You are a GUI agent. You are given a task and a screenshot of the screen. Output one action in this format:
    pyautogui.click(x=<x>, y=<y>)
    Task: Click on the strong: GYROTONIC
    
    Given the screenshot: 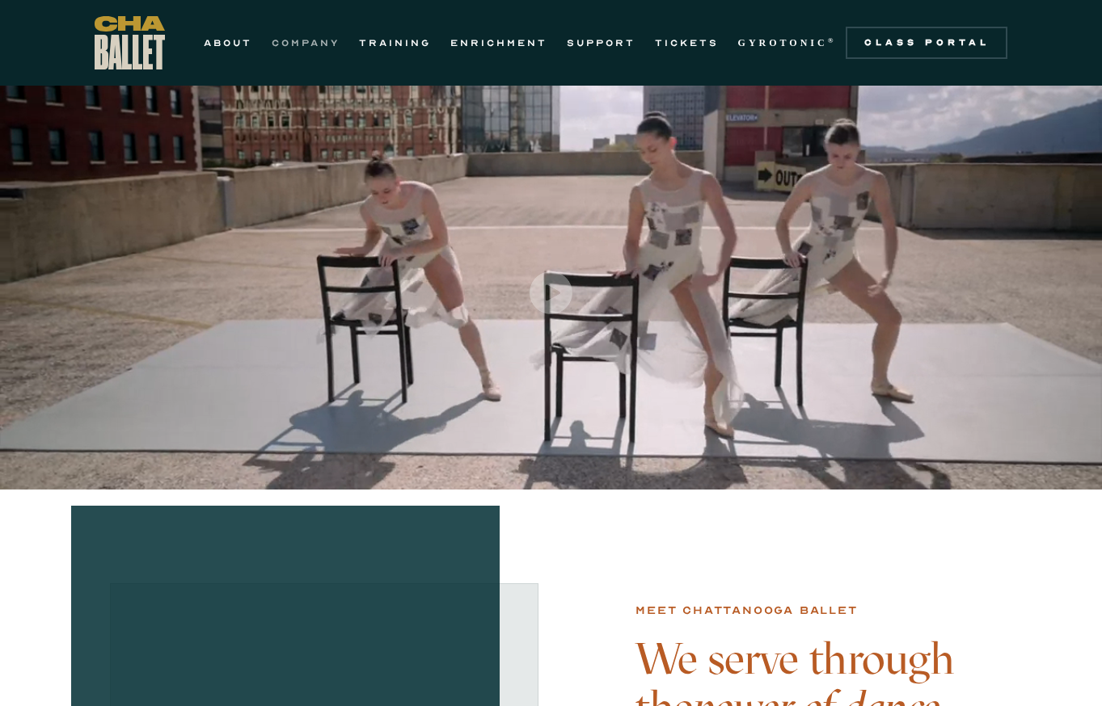 What is the action you would take?
    pyautogui.click(x=782, y=43)
    